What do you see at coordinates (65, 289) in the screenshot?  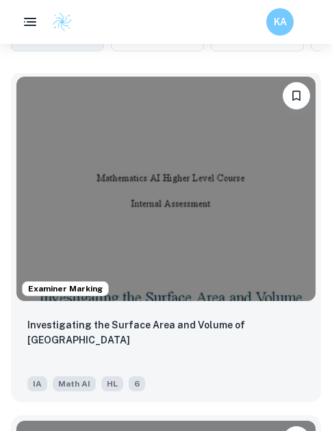 I see `span: Examiner Marking` at bounding box center [65, 289].